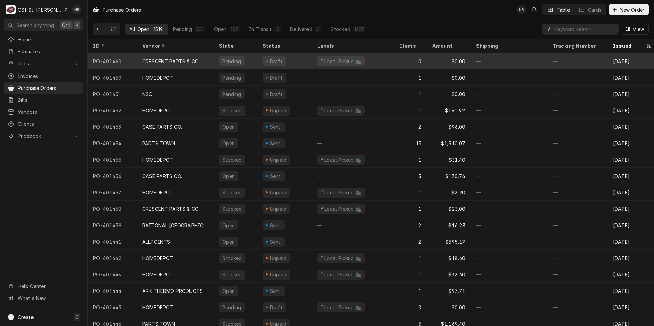 The image size is (654, 326). What do you see at coordinates (43, 51) in the screenshot?
I see `a: Estimates` at bounding box center [43, 51].